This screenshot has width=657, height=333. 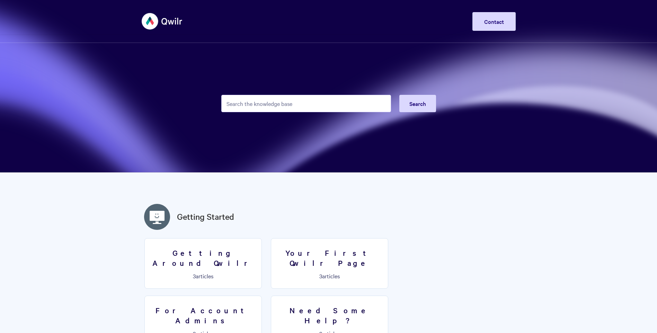 I want to click on h3: Getting Around Qwilr, so click(x=203, y=258).